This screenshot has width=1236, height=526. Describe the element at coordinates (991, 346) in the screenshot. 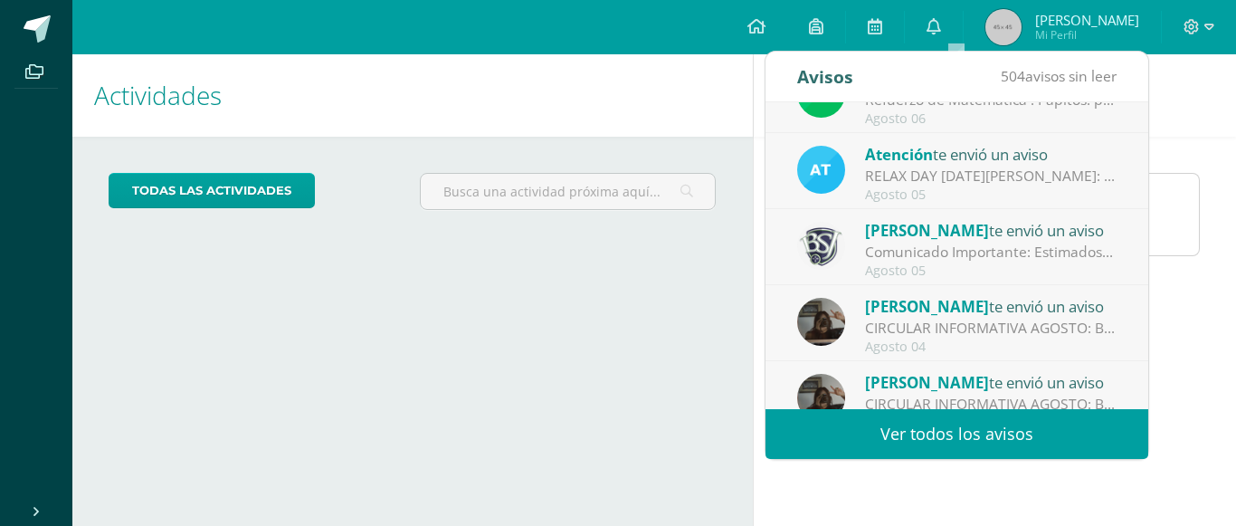

I see `div: Agosto 04` at that location.